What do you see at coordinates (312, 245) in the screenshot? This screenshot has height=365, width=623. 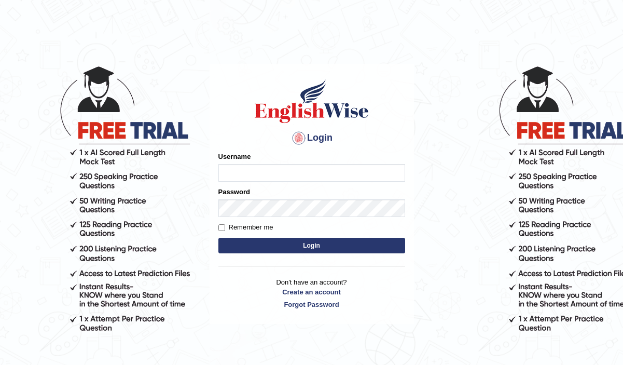 I see `button: Login` at bounding box center [312, 245].